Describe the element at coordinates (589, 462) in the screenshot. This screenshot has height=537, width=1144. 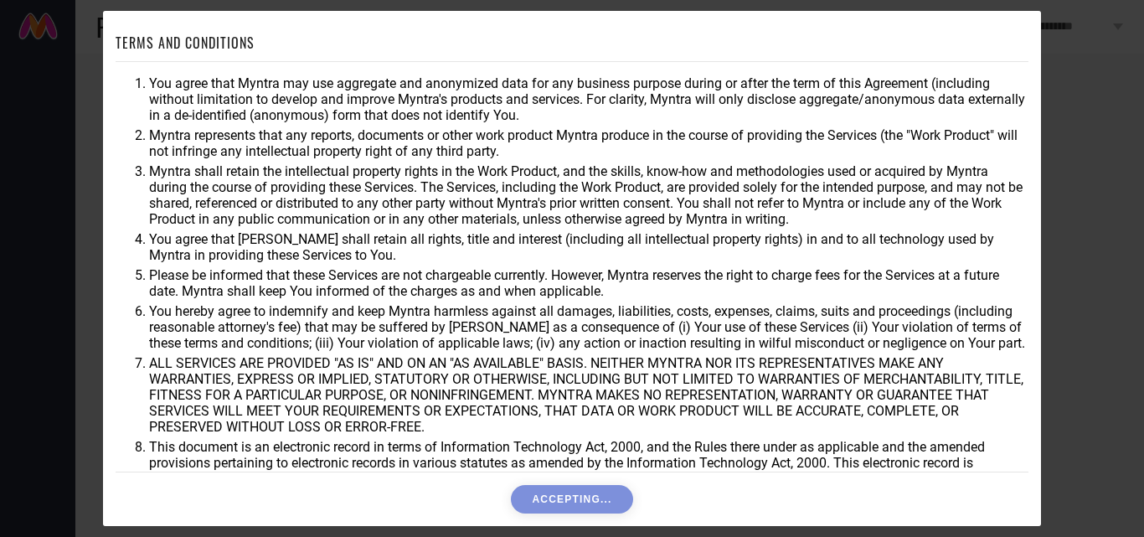
I see `li: This document is an electronic record in terms of Information Technology Act, 2000, and the Rules...` at that location.